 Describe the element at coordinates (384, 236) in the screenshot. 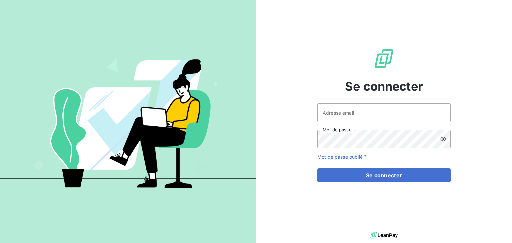

I see `img: logo` at that location.